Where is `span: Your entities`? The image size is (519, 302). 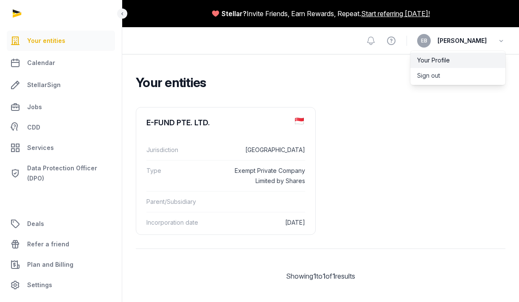
span: Your entities is located at coordinates (46, 41).